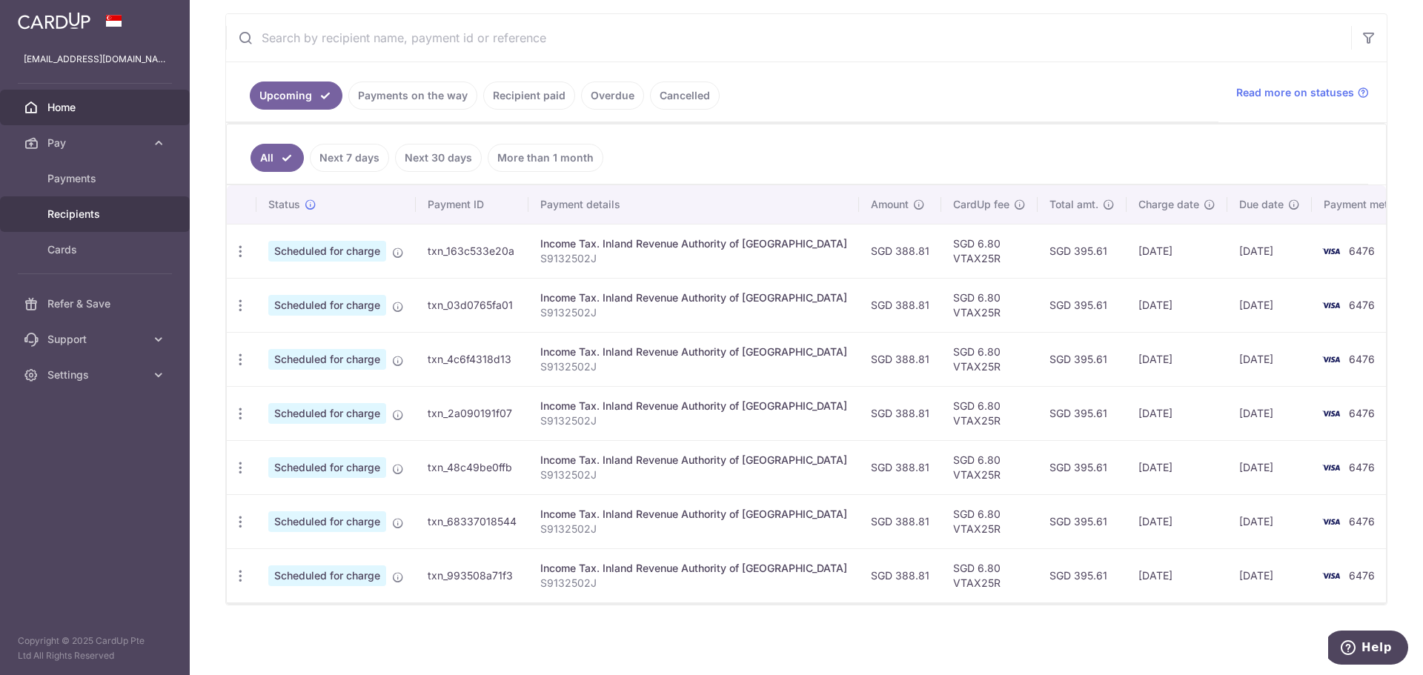  Describe the element at coordinates (413, 96) in the screenshot. I see `a: Payments on the way` at that location.